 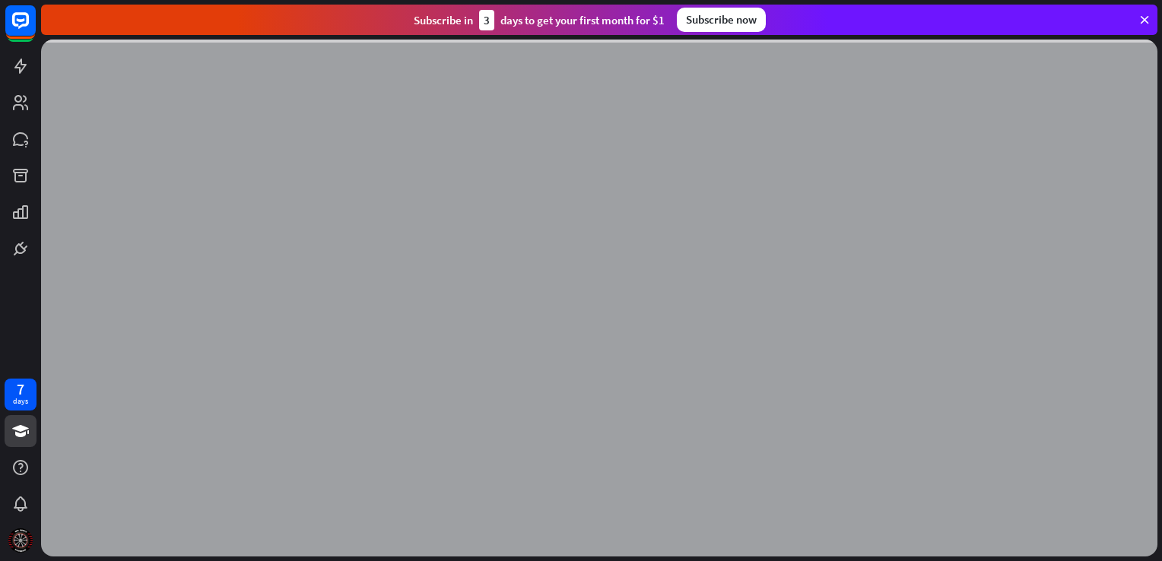 What do you see at coordinates (21, 389) in the screenshot?
I see `div: 7` at bounding box center [21, 389].